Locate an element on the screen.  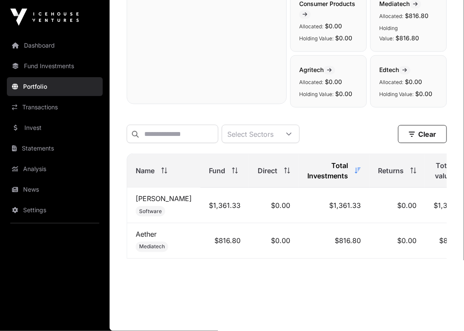
a: Dashboard is located at coordinates (55, 45).